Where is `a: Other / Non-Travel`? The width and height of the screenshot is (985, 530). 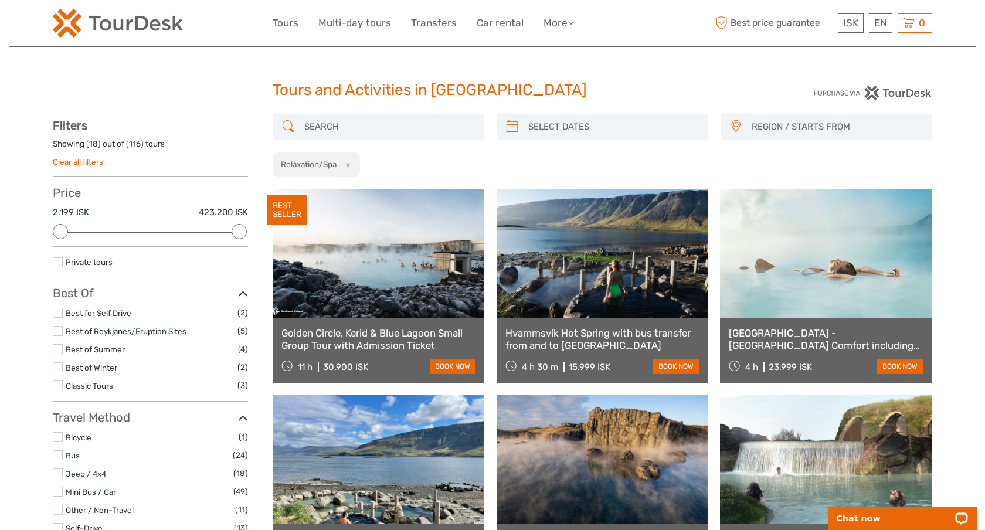
a: Other / Non-Travel is located at coordinates (100, 510).